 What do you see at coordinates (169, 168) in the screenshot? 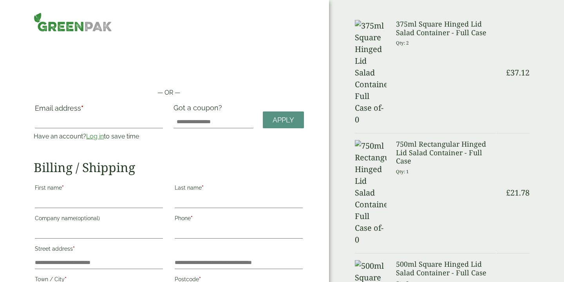
I see `h2: Billing / Shipping` at bounding box center [169, 168].